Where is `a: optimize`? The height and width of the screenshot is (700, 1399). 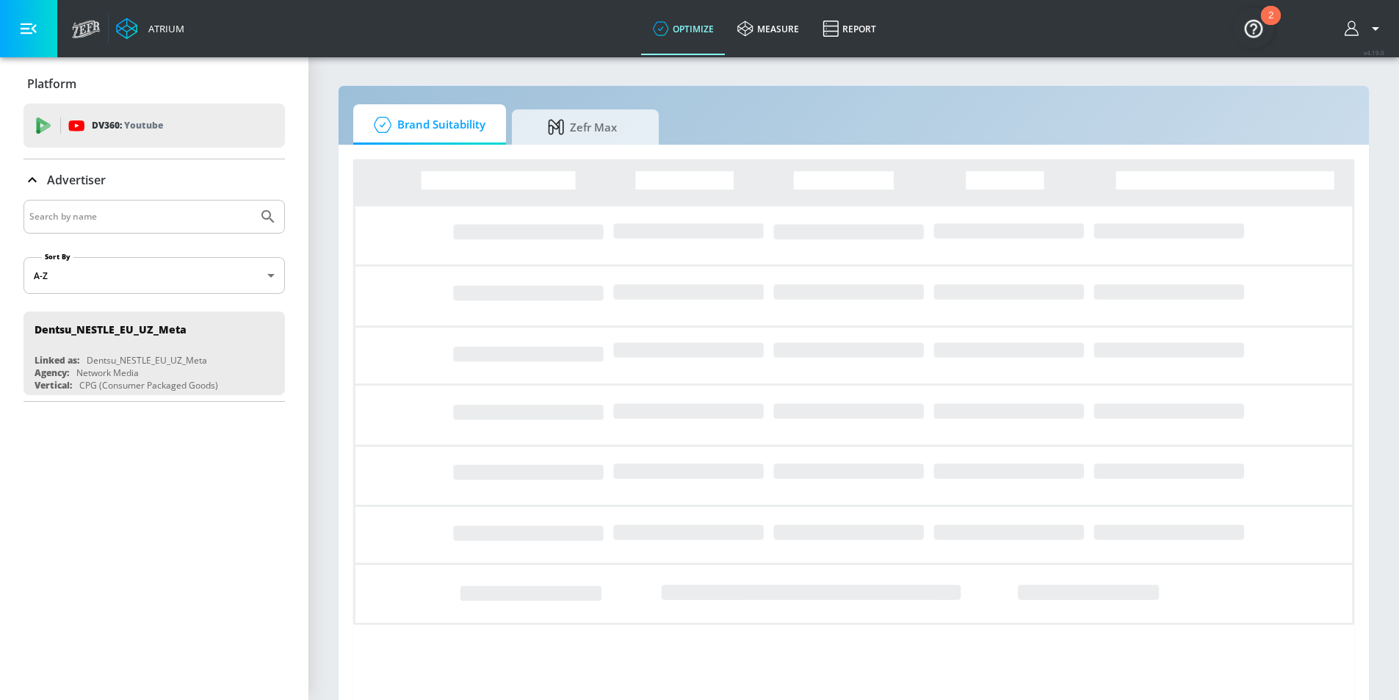 a: optimize is located at coordinates (683, 29).